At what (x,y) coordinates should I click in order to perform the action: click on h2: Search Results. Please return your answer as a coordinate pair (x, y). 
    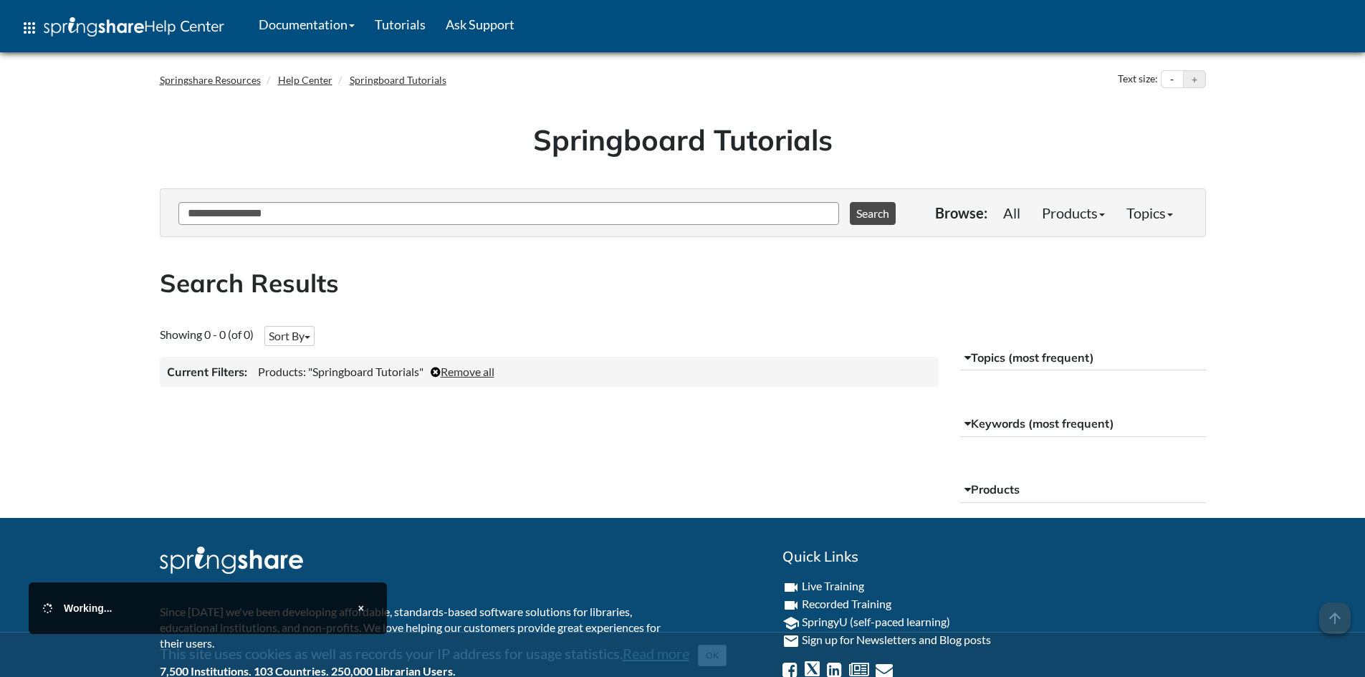
    Looking at the image, I should click on (683, 283).